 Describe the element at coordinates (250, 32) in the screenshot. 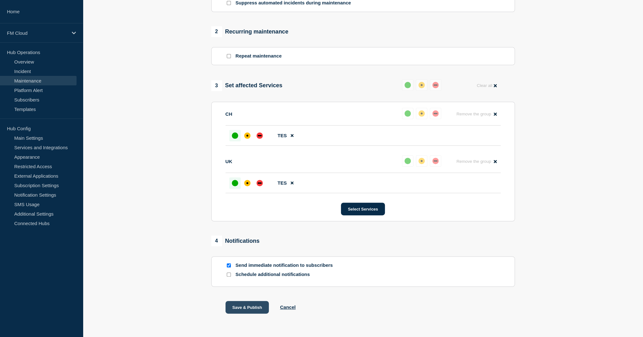

I see `div: Recurring maintenance` at that location.